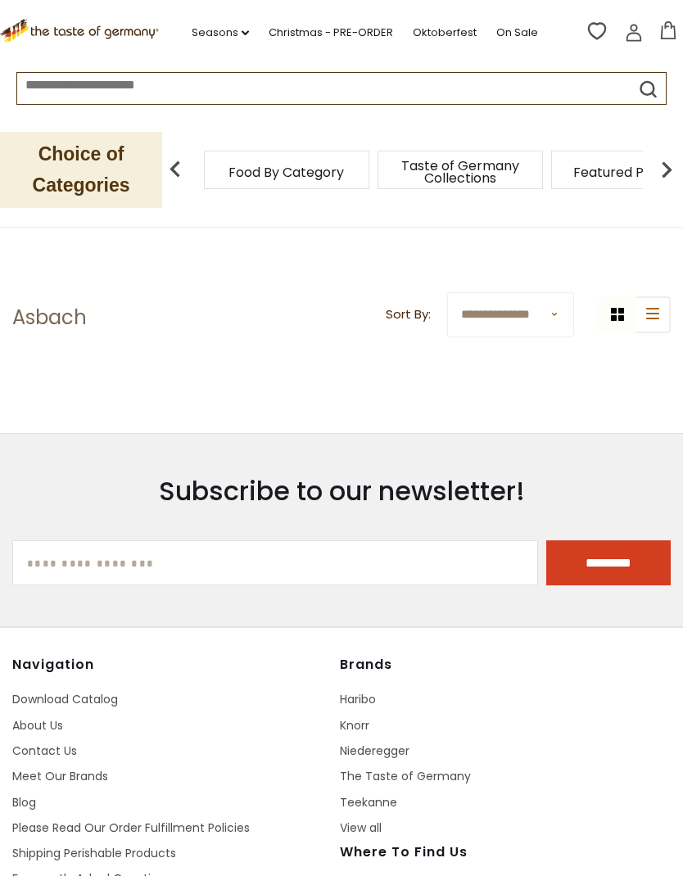 The image size is (683, 876). I want to click on a: Contact Us, so click(44, 751).